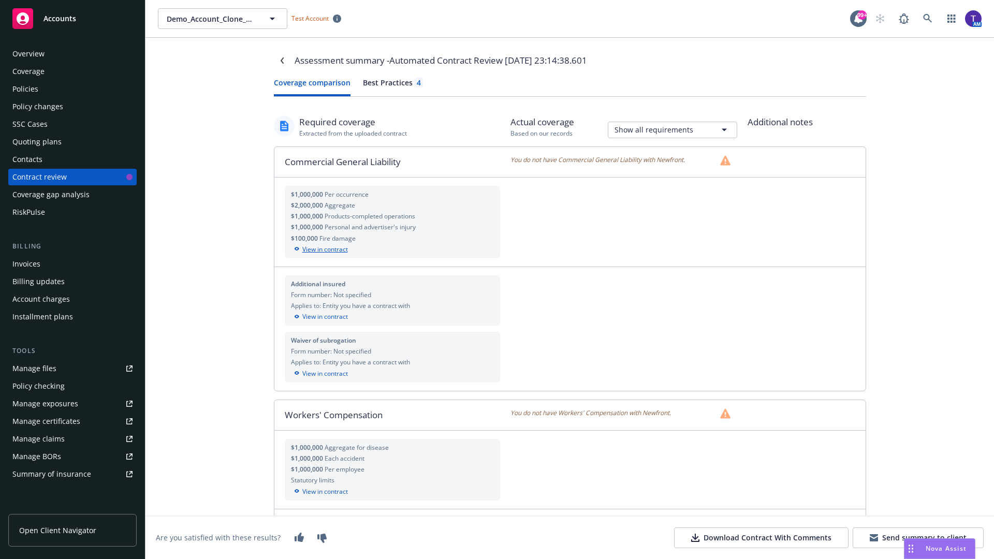  Describe the element at coordinates (72, 282) in the screenshot. I see `a: Billing updates` at that location.